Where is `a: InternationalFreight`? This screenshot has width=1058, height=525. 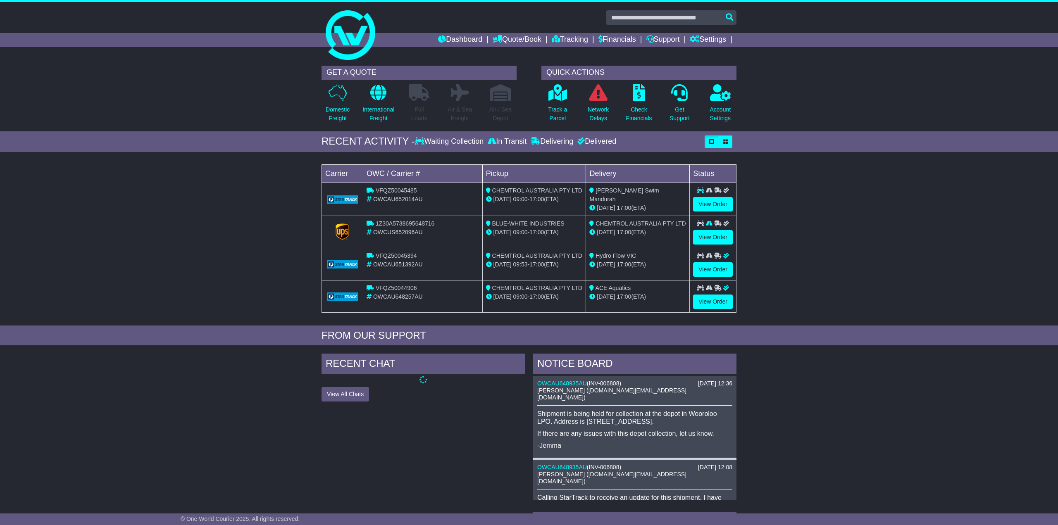 a: InternationalFreight is located at coordinates (378, 105).